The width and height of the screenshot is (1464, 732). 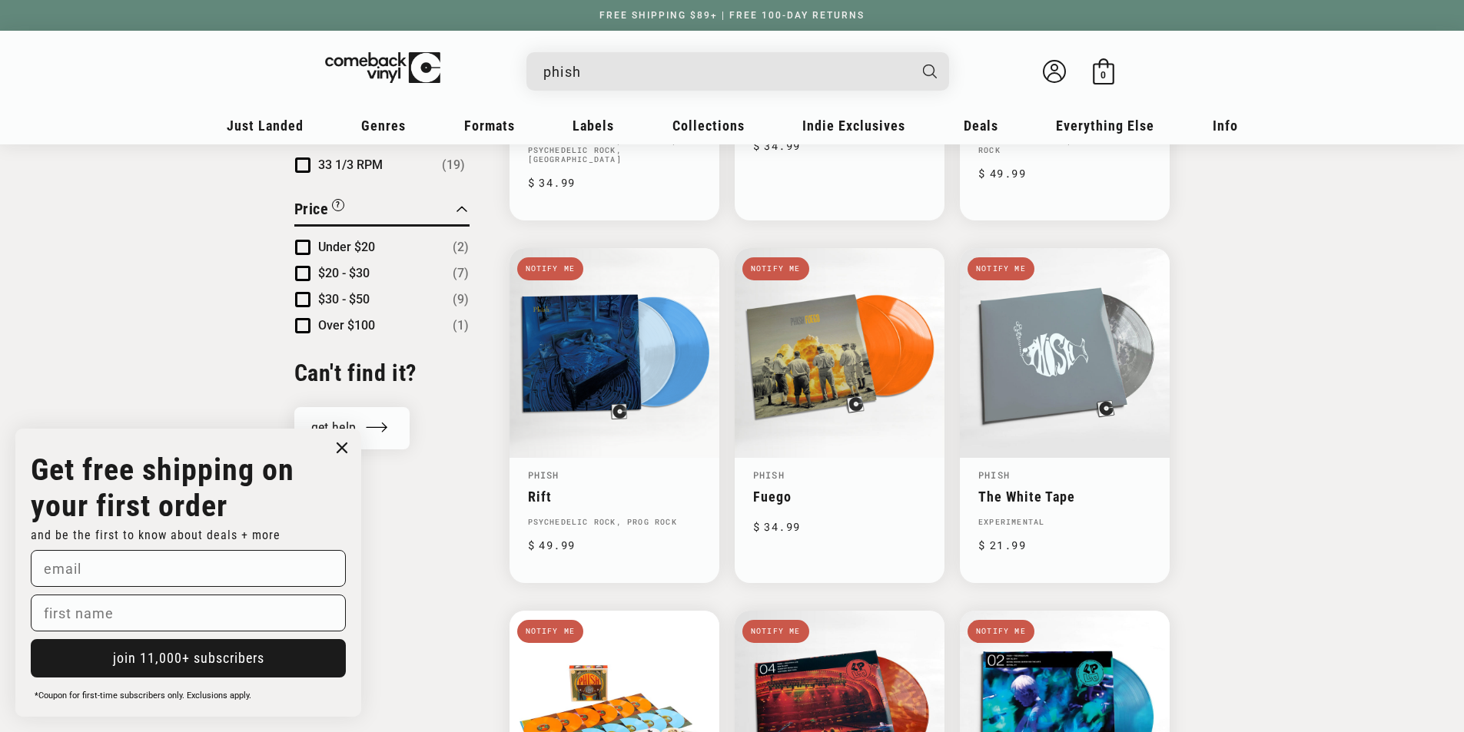 What do you see at coordinates (460, 300) in the screenshot?
I see `span: Number of products: (9)` at bounding box center [460, 300].